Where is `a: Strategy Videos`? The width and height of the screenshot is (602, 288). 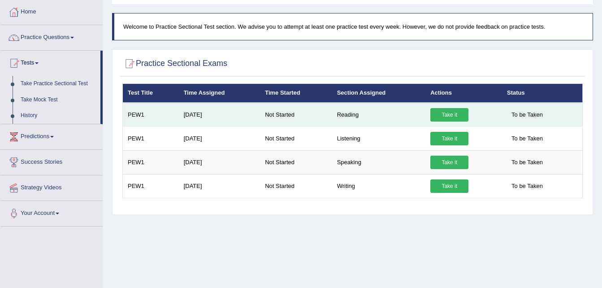 a: Strategy Videos is located at coordinates (52, 186).